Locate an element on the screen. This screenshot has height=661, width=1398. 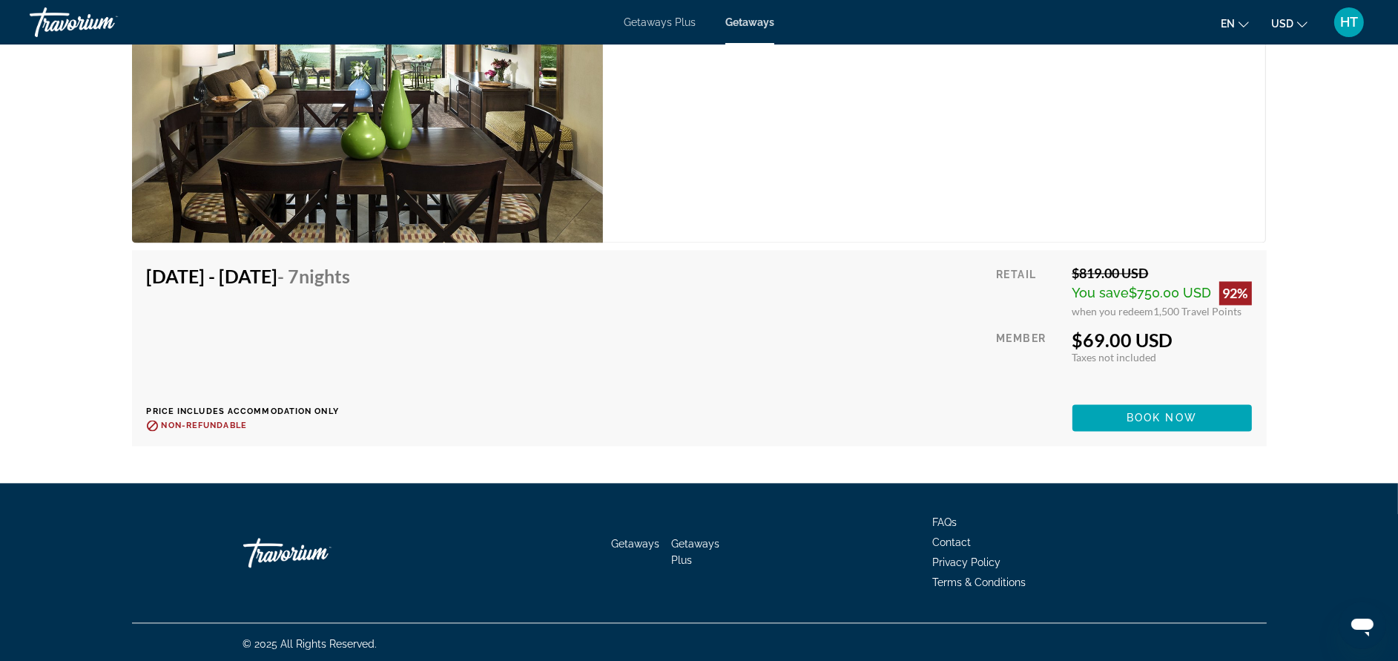
span: FAQs is located at coordinates (945, 522).